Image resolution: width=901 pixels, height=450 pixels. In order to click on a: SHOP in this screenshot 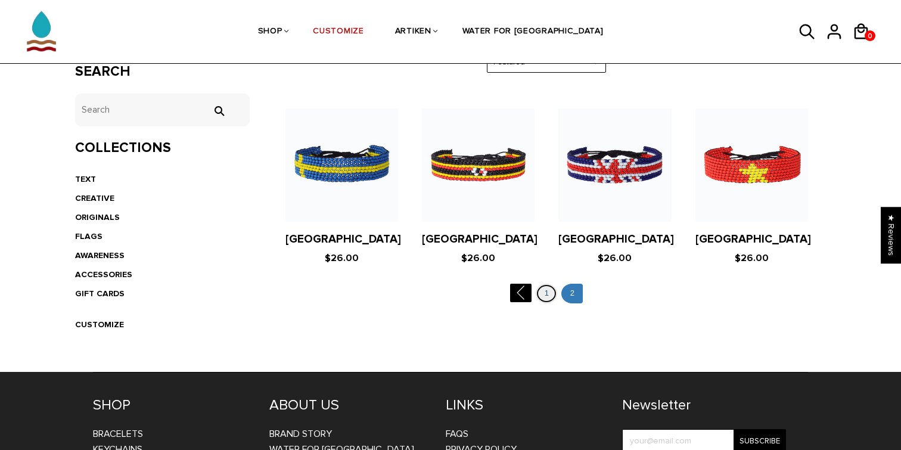, I will do `click(270, 32)`.